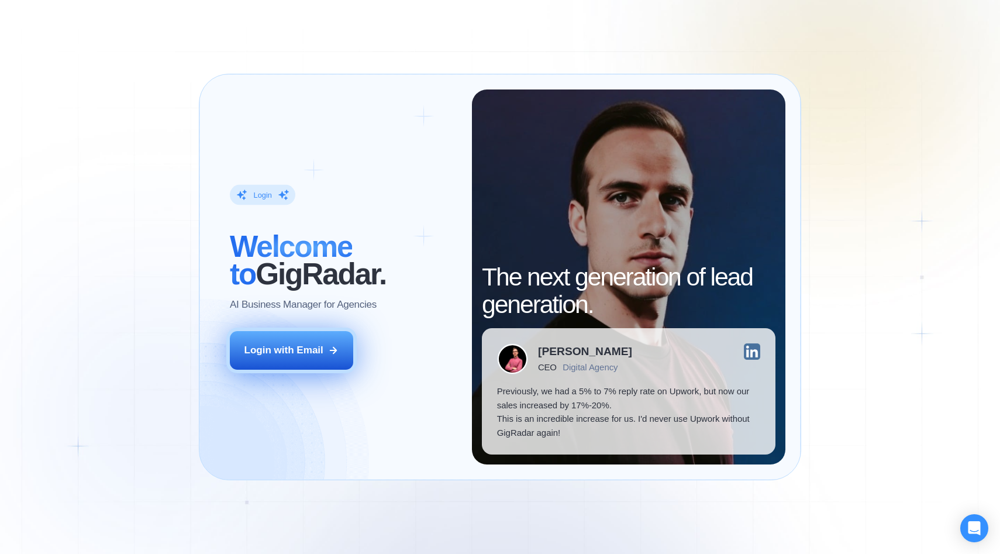 This screenshot has width=1000, height=554. Describe the element at coordinates (547, 367) in the screenshot. I see `div: CEO` at that location.